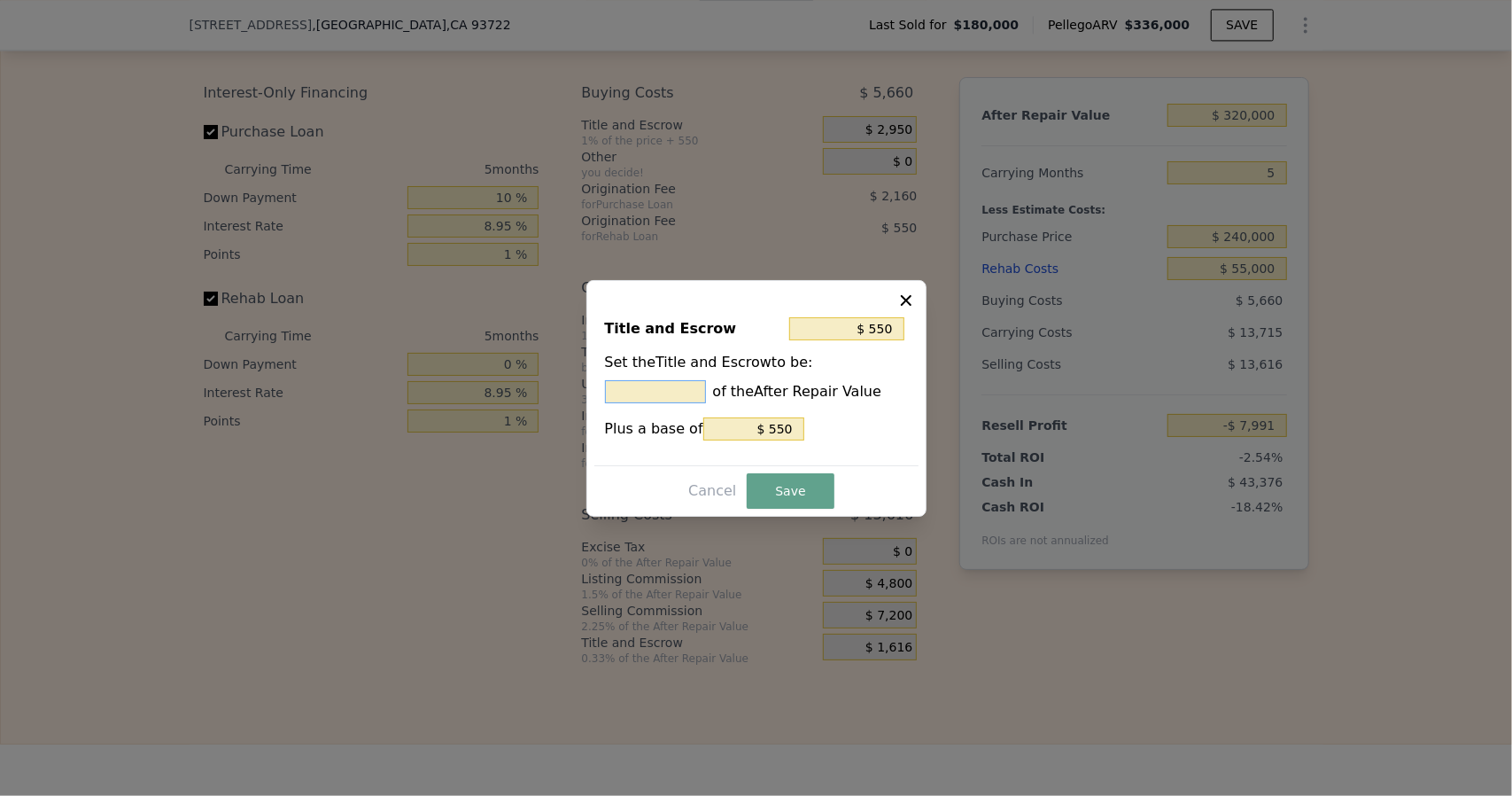 This screenshot has height=796, width=1512. Describe the element at coordinates (693, 328) in the screenshot. I see `div: Title and Escrow` at that location.